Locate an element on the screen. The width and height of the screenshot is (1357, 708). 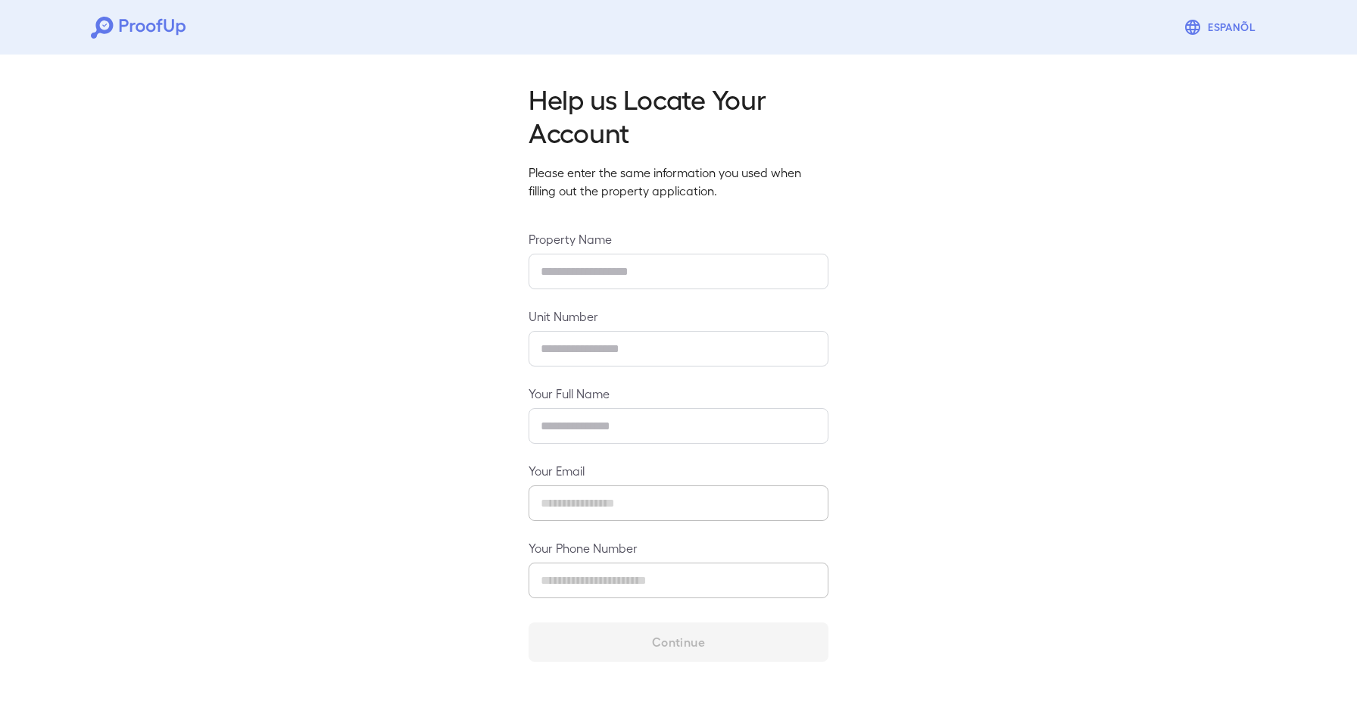
label: Unit Number is located at coordinates (678, 316).